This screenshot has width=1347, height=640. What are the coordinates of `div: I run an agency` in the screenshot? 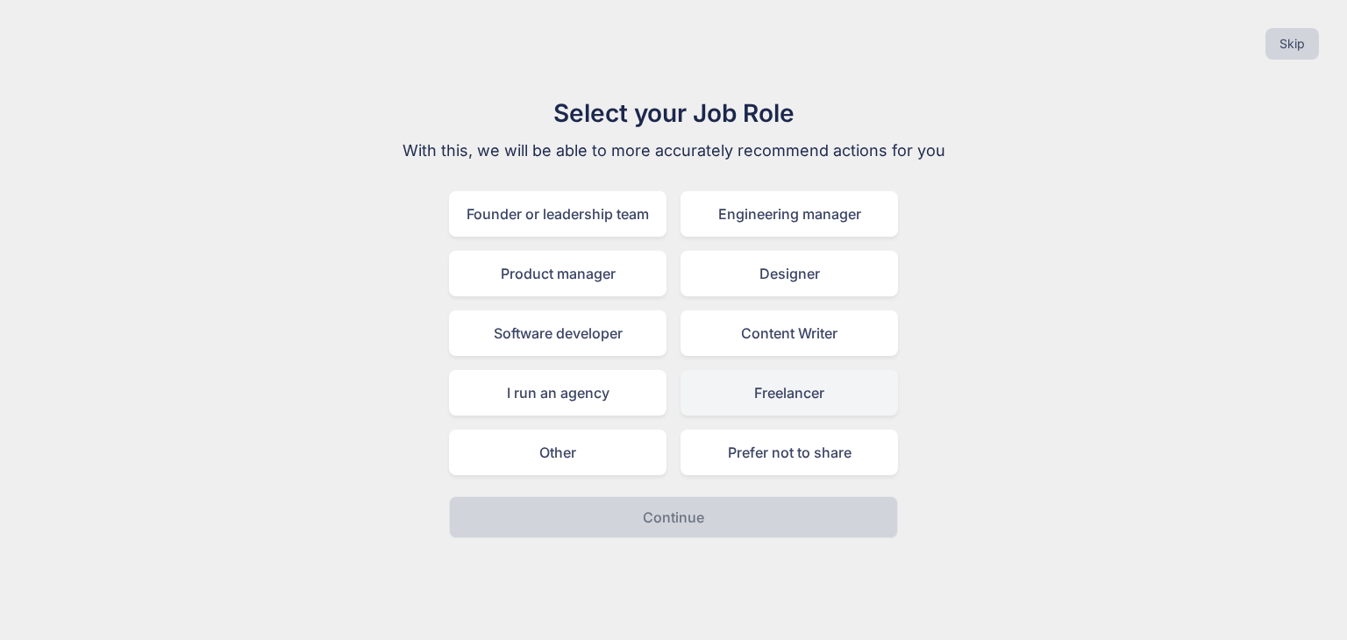 It's located at (558, 393).